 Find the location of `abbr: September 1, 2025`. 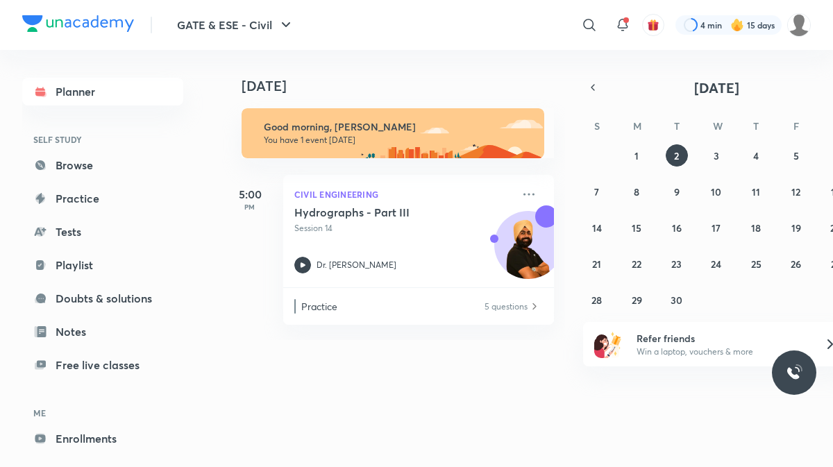

abbr: September 1, 2025 is located at coordinates (636, 155).